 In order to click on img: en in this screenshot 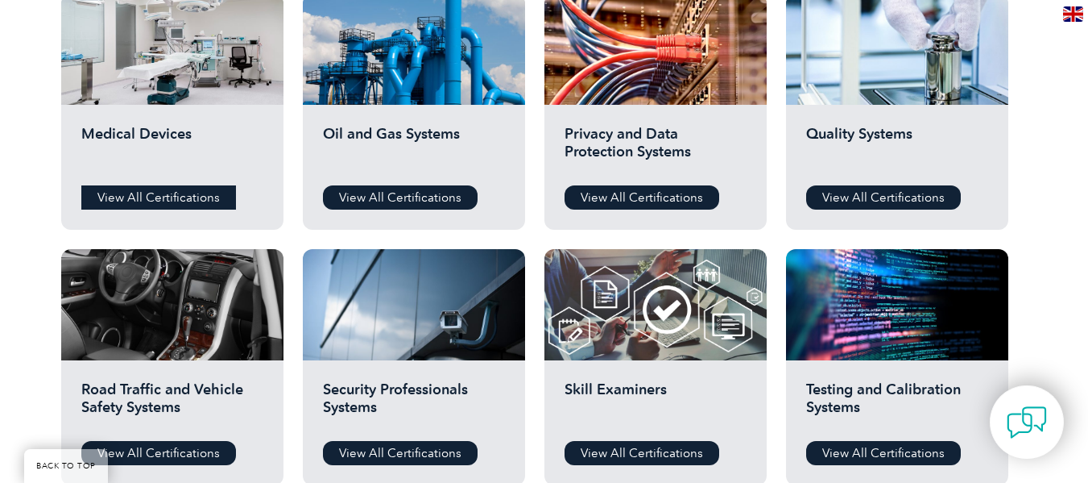, I will do `click(1073, 14)`.